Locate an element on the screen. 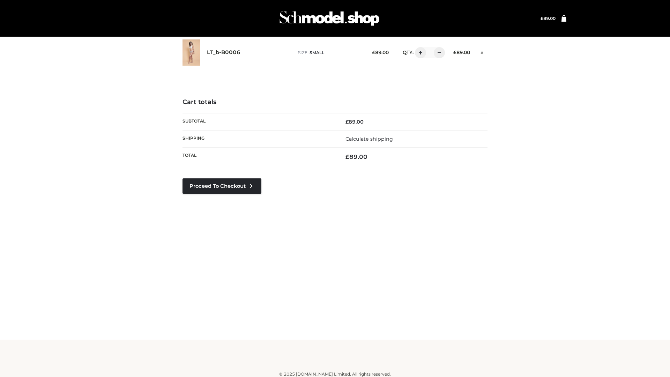  span: SMALL is located at coordinates (317, 52).